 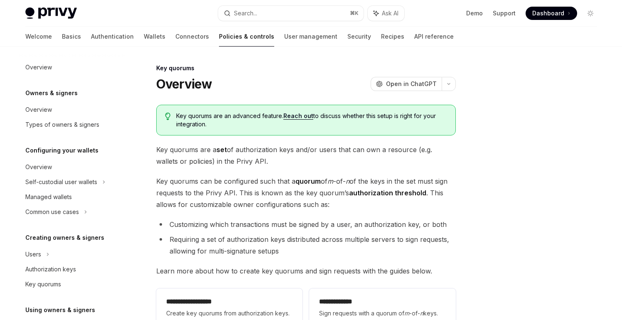 What do you see at coordinates (359, 37) in the screenshot?
I see `a: Security` at bounding box center [359, 37].